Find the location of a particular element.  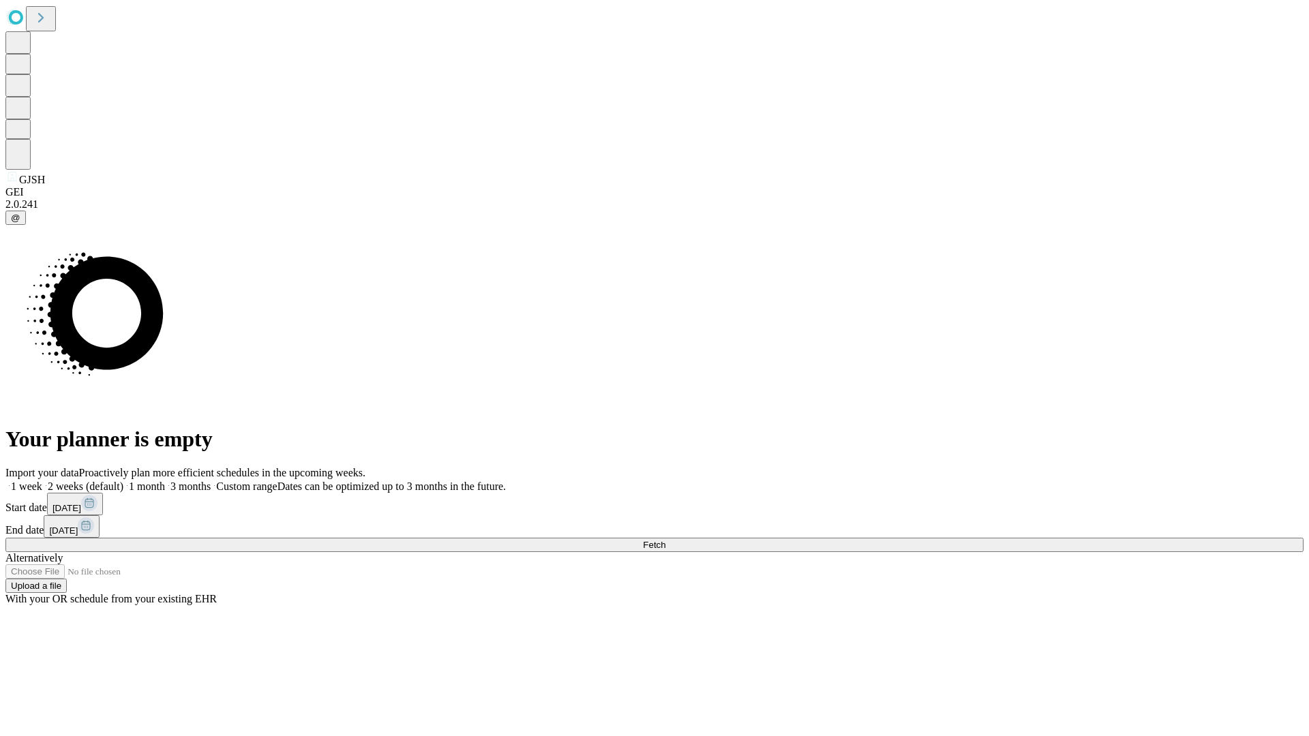

span: 1 month is located at coordinates (147, 486).